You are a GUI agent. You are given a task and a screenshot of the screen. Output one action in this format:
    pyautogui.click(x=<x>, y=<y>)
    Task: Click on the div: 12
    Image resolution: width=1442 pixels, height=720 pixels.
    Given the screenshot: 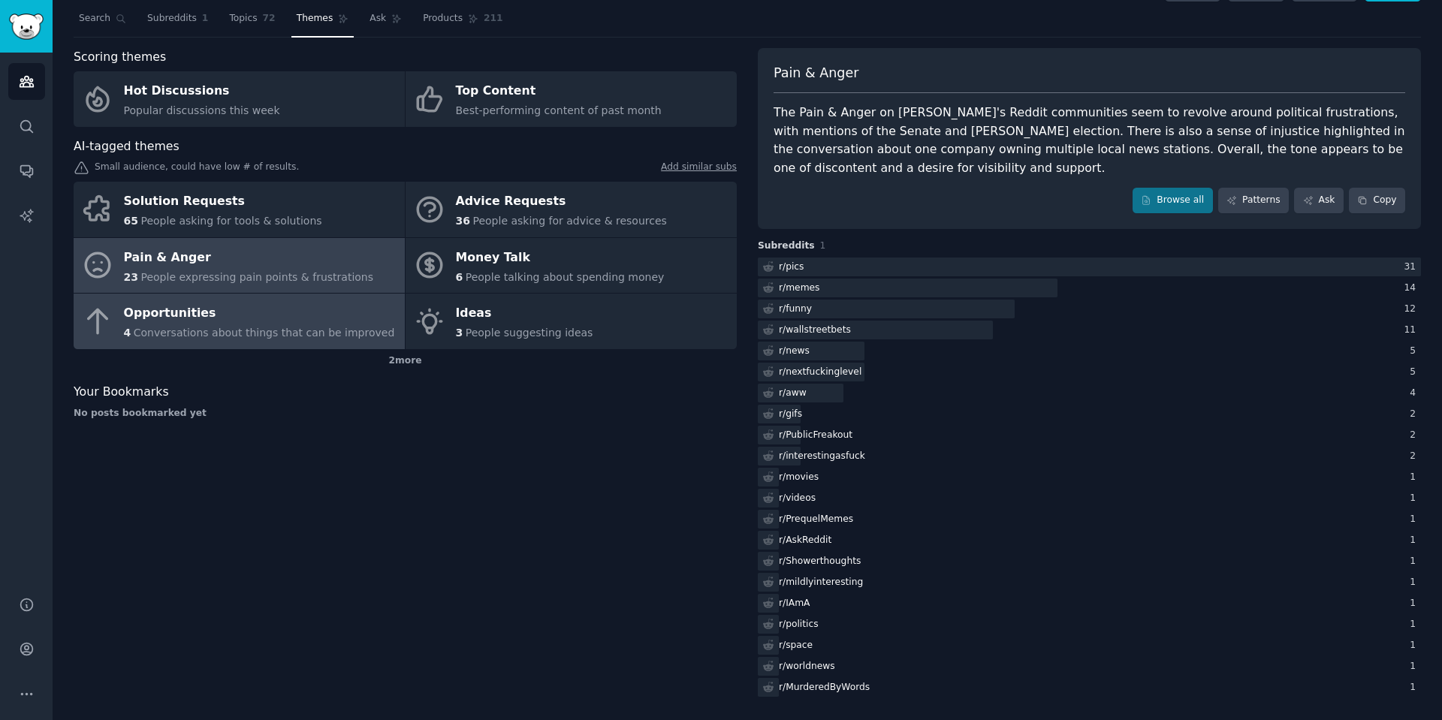 What is the action you would take?
    pyautogui.click(x=1412, y=309)
    